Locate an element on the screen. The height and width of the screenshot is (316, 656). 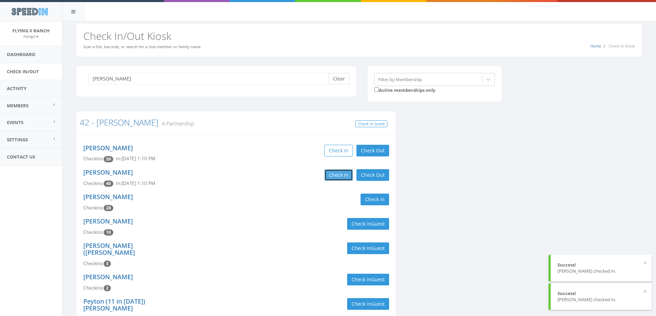
small: FlyingX is located at coordinates (31, 37).